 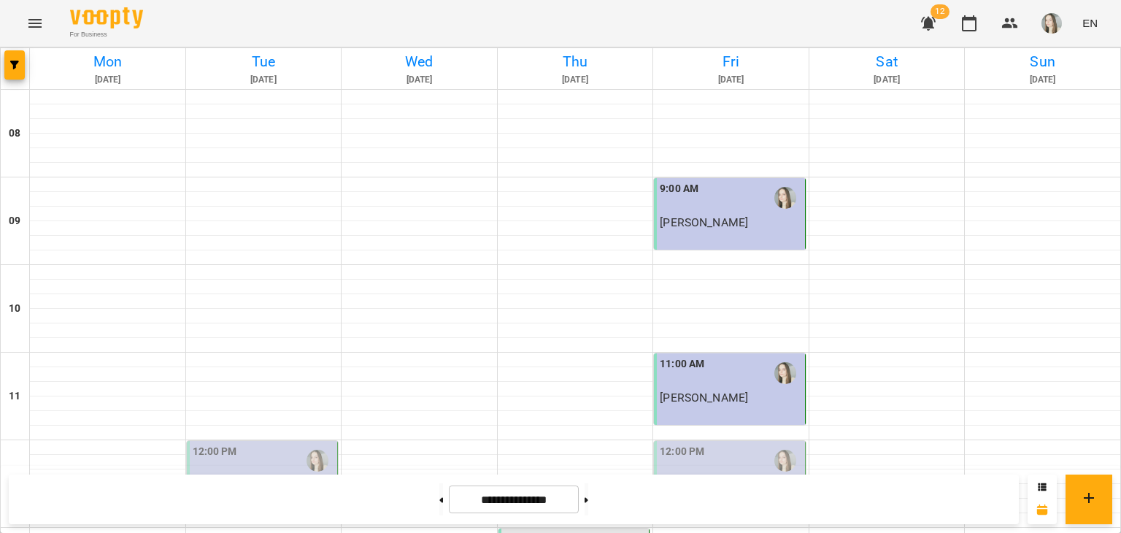 I want to click on h6: 10, so click(x=15, y=309).